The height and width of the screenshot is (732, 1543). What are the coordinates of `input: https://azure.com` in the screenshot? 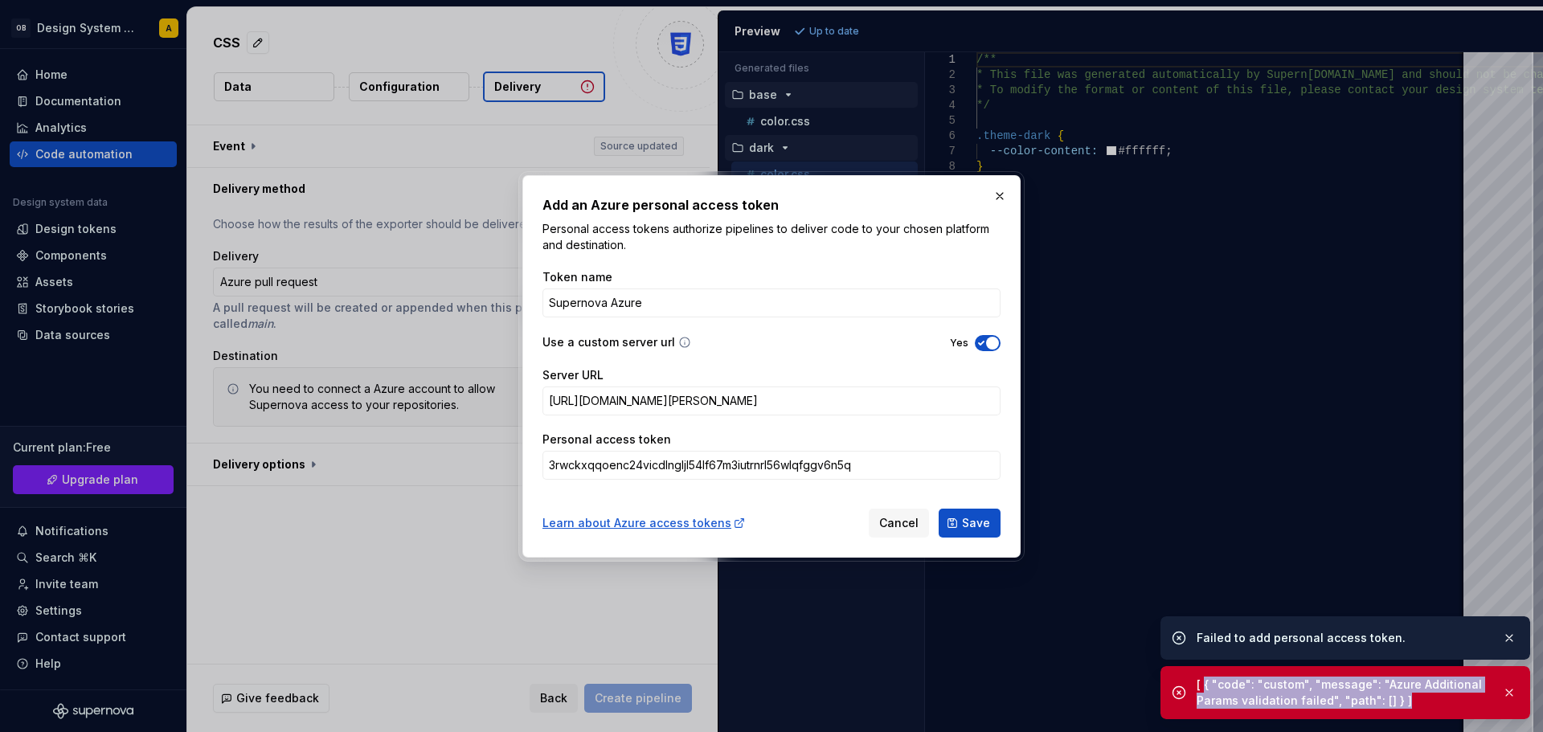 It's located at (771, 401).